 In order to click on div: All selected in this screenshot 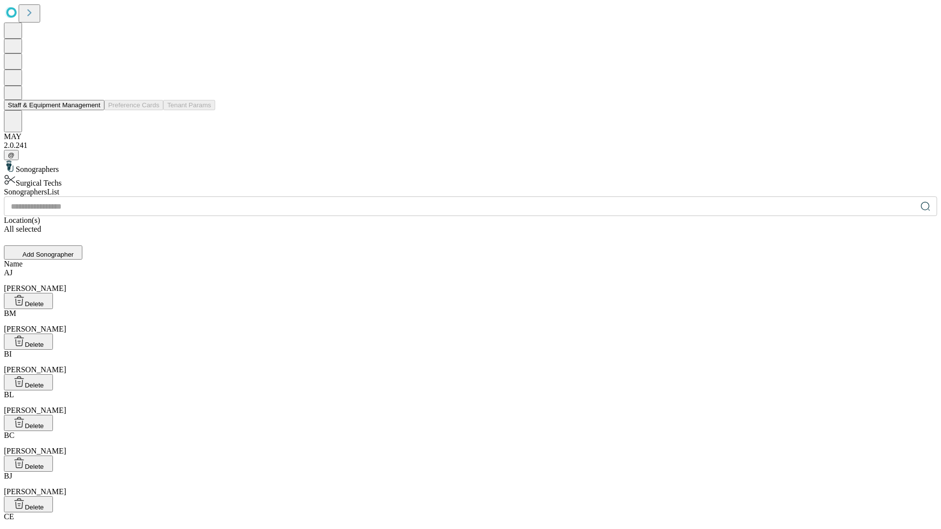, I will do `click(470, 229)`.